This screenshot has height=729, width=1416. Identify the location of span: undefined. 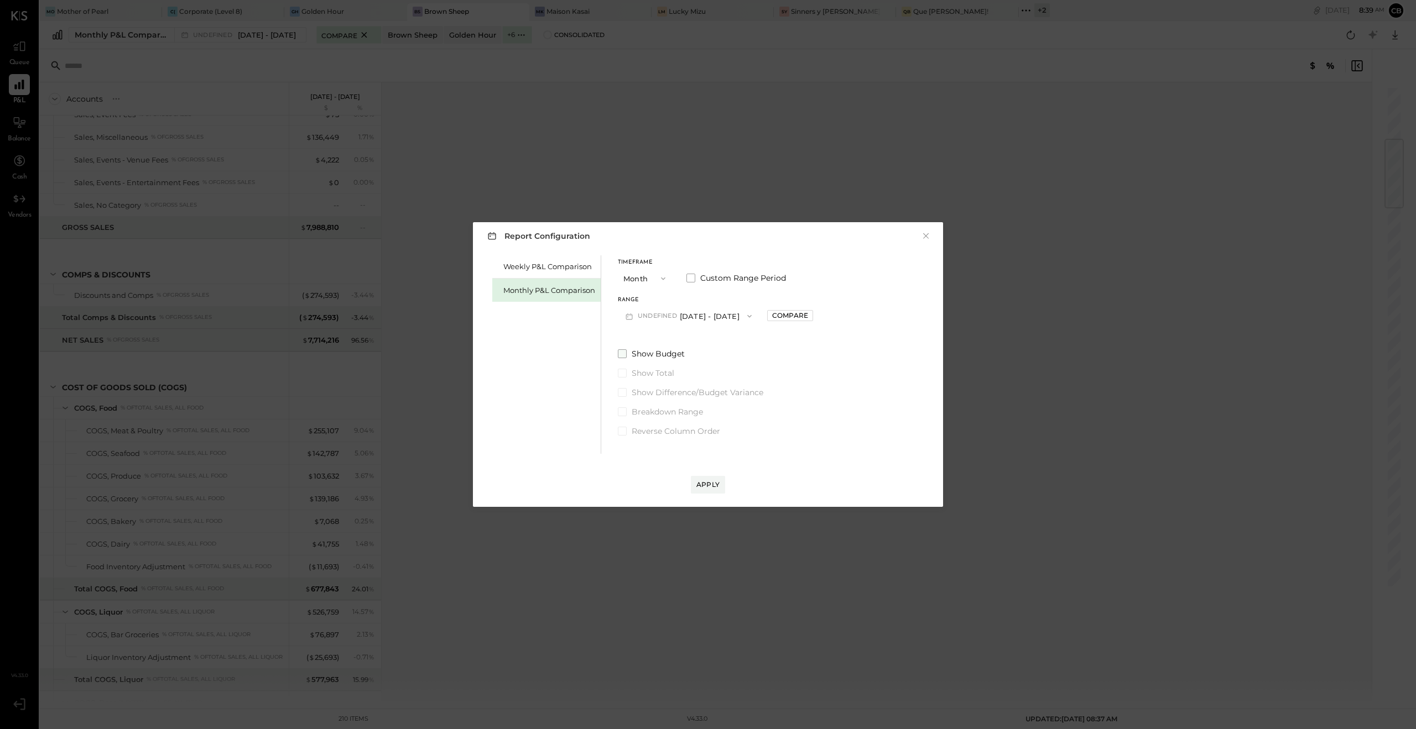
(659, 316).